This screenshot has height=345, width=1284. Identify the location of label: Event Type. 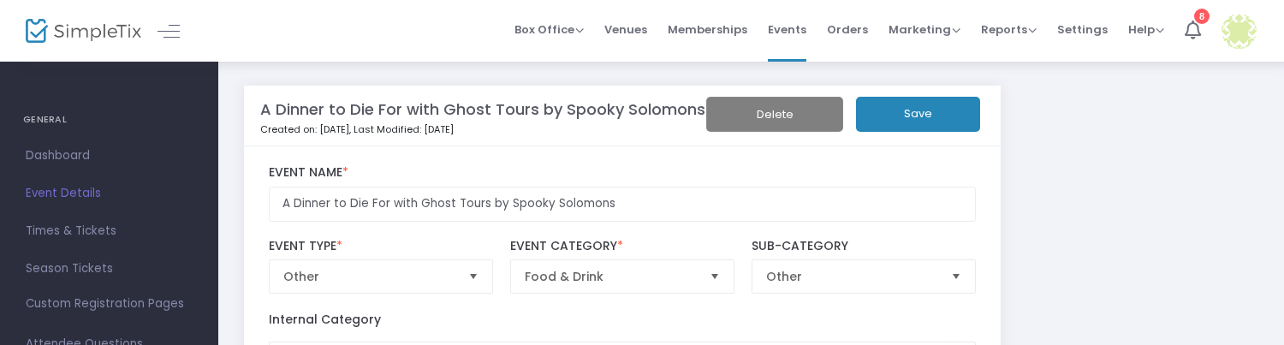
(381, 247).